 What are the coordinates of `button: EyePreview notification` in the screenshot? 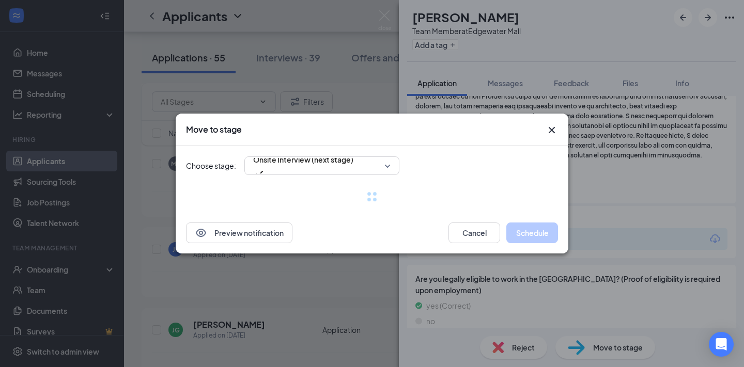 It's located at (239, 233).